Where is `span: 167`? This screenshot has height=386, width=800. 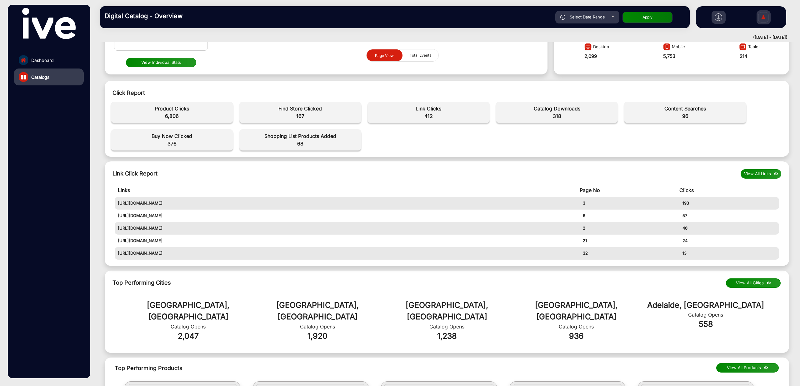
span: 167 is located at coordinates (300, 116).